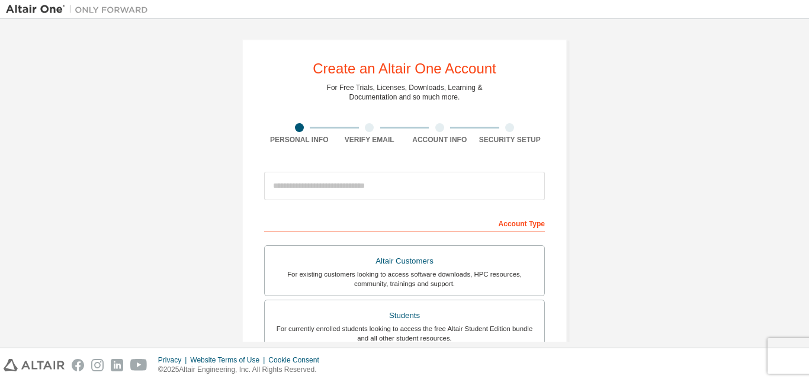 The image size is (809, 382). What do you see at coordinates (139, 365) in the screenshot?
I see `img: youtube.svg` at bounding box center [139, 365].